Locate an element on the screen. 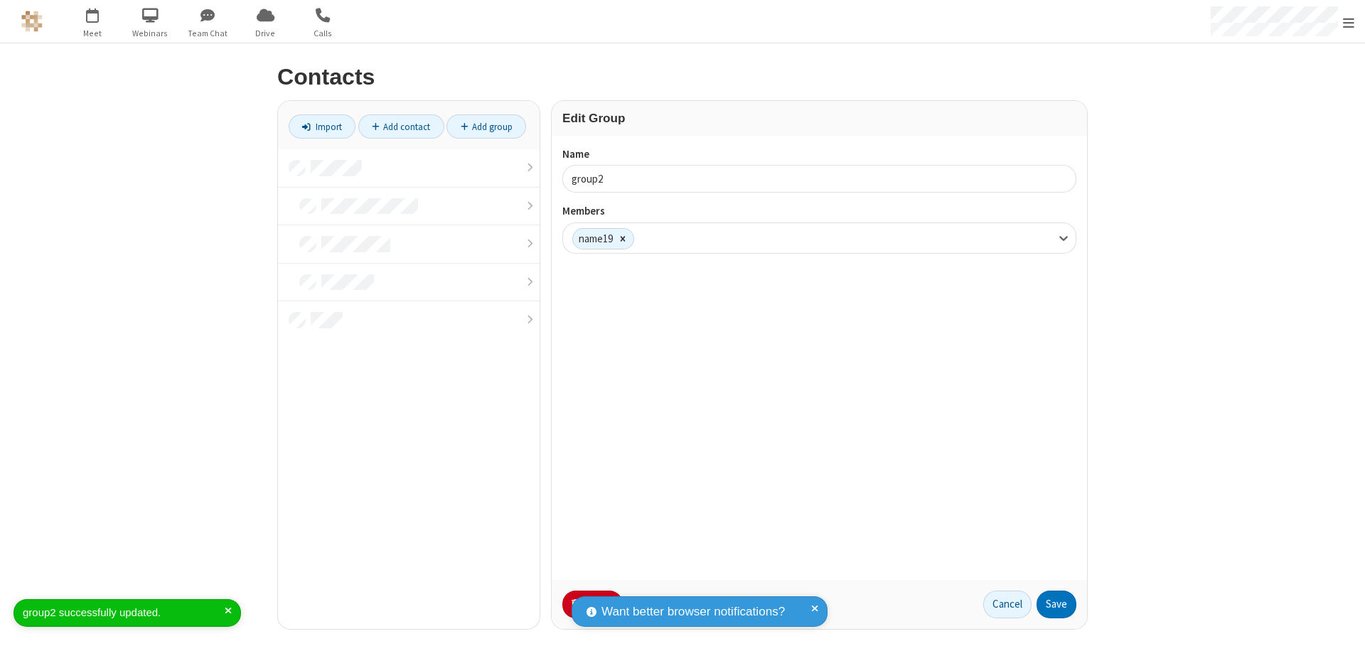 Image resolution: width=1365 pixels, height=651 pixels. input: Name is located at coordinates (819, 178).